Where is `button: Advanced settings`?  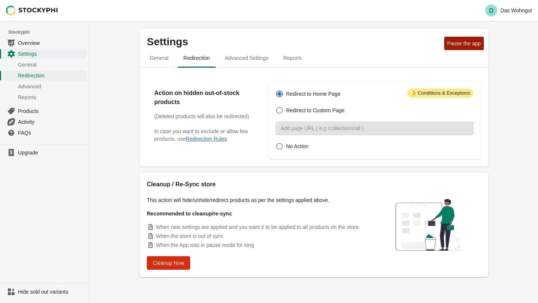
button: Advanced settings is located at coordinates (247, 58).